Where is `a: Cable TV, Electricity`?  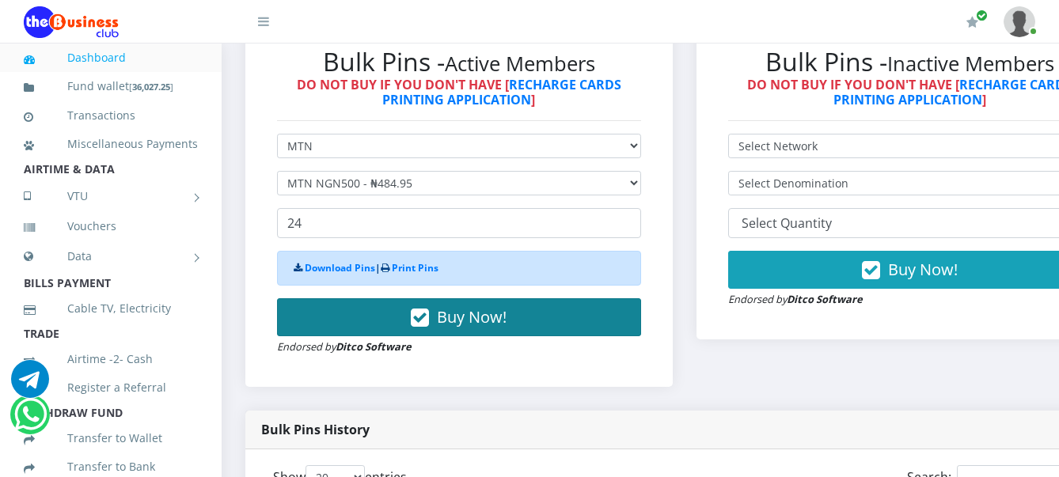 a: Cable TV, Electricity is located at coordinates (111, 309).